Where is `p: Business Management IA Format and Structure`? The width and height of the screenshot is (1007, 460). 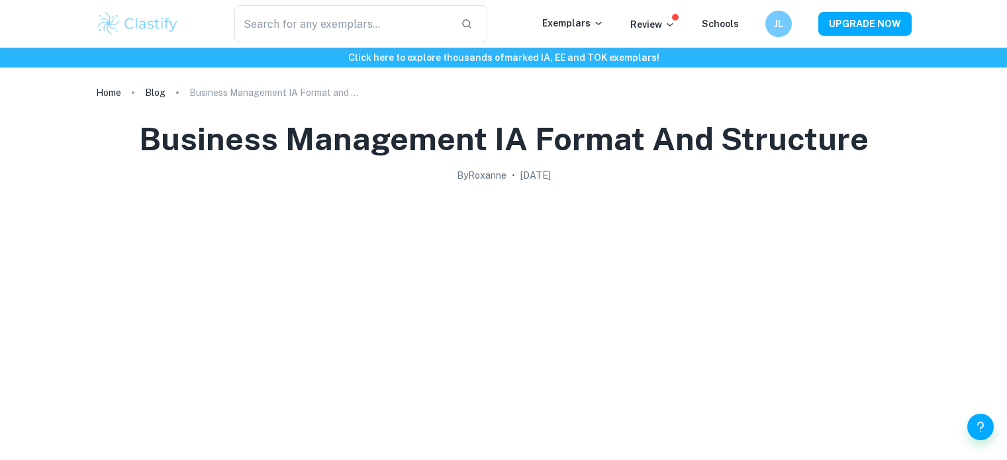
p: Business Management IA Format and Structure is located at coordinates (275, 93).